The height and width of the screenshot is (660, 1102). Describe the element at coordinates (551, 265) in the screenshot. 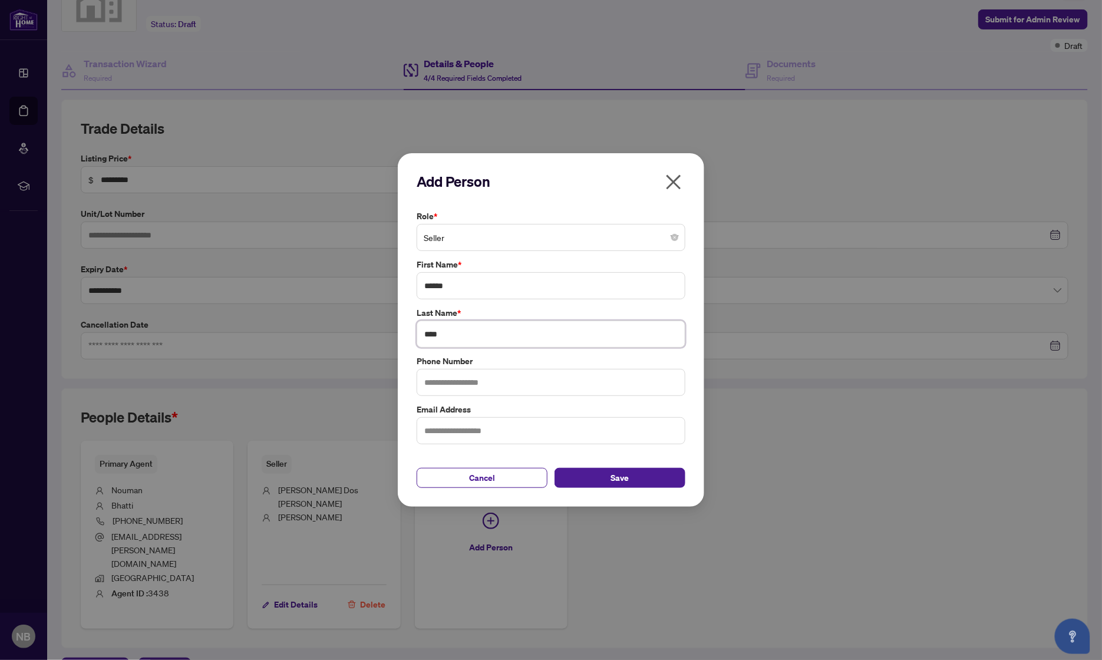

I see `label: First Name` at that location.